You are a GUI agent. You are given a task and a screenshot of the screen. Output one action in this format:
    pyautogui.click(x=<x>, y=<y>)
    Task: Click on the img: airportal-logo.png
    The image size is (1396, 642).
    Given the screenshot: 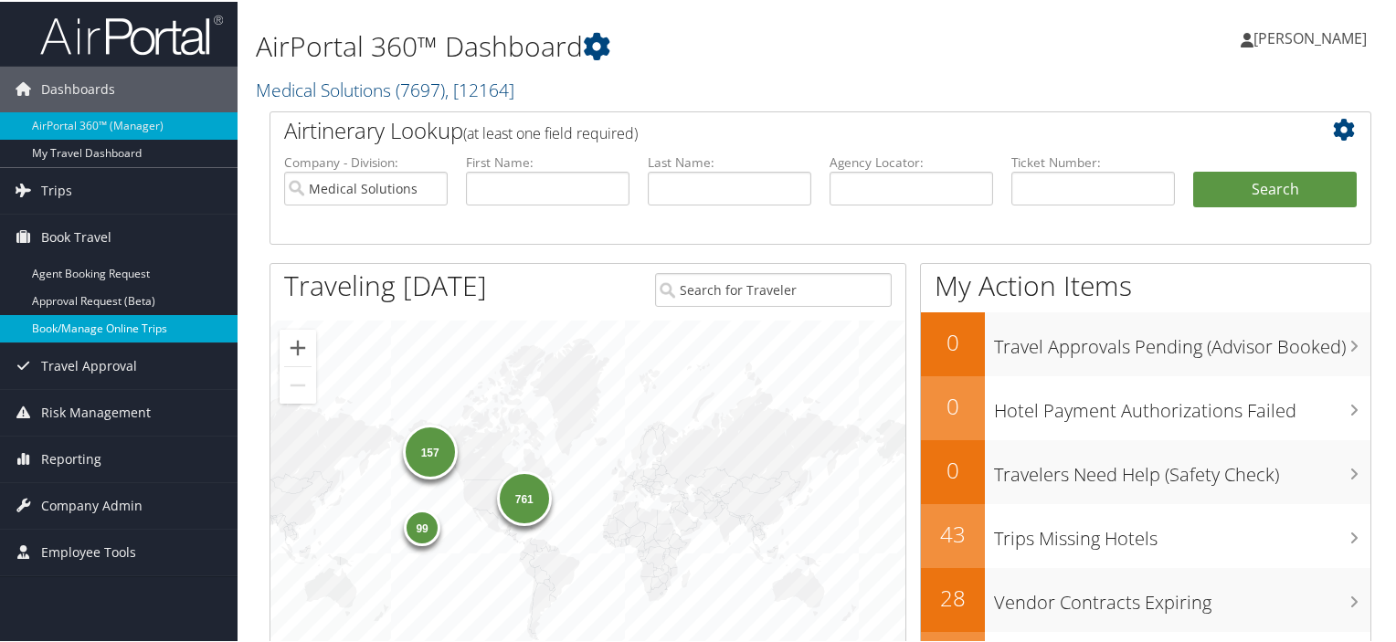 What is the action you would take?
    pyautogui.click(x=132, y=33)
    